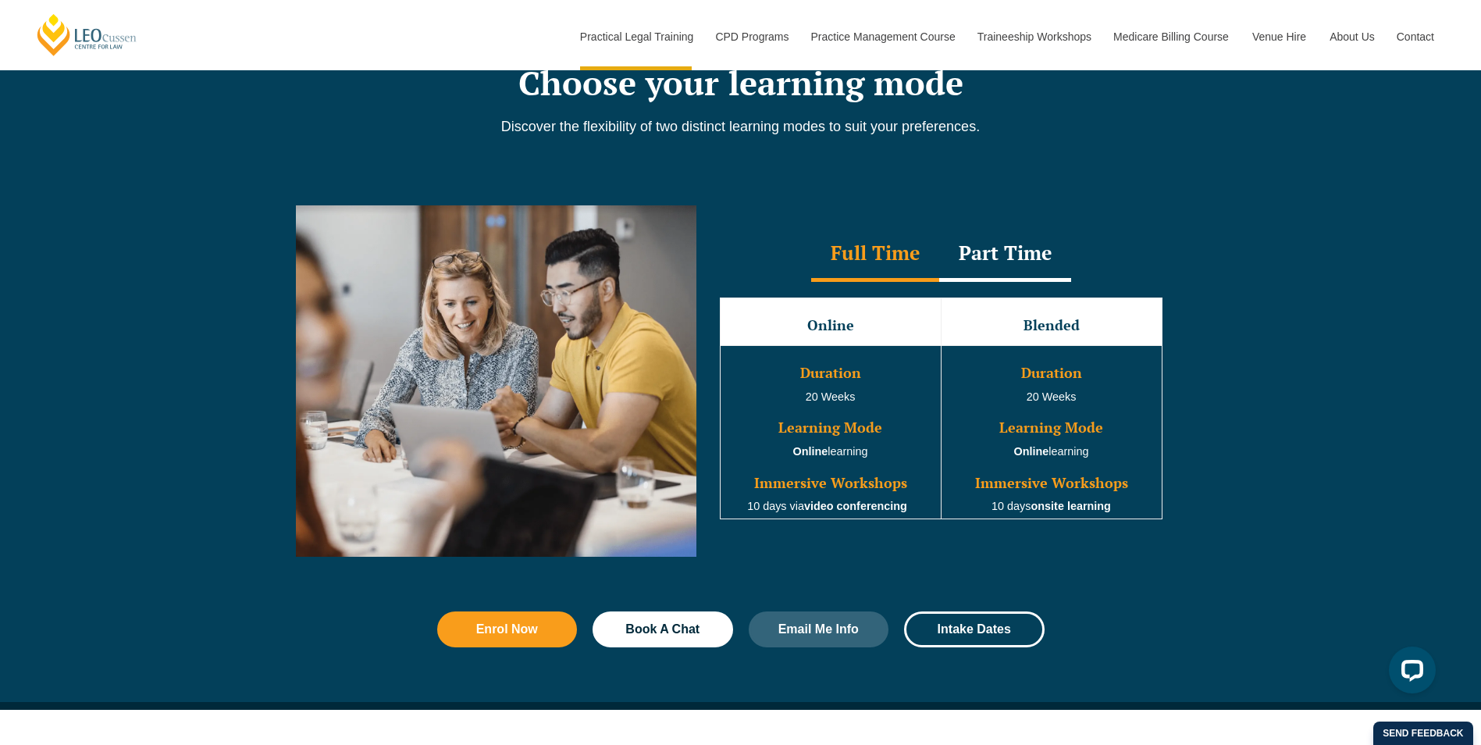 Image resolution: width=1481 pixels, height=745 pixels. What do you see at coordinates (974, 629) in the screenshot?
I see `span: Intake Dates` at bounding box center [974, 629].